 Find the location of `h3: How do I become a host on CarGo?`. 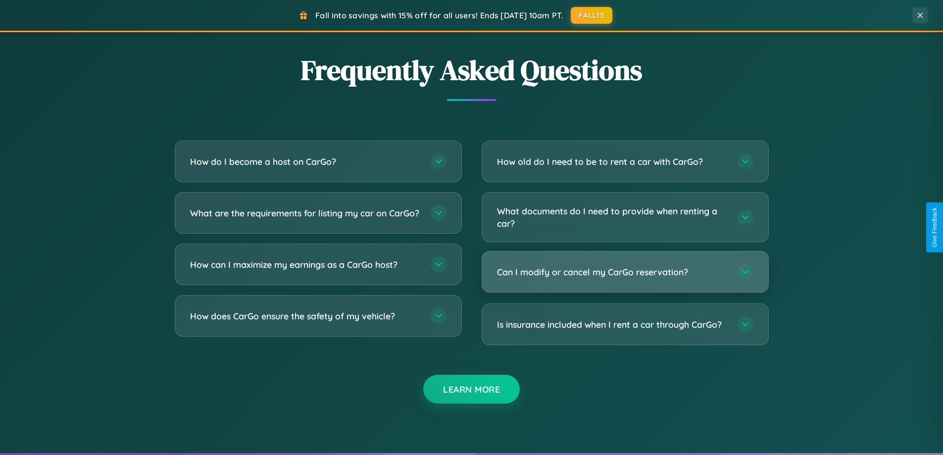

h3: How do I become a host on CarGo? is located at coordinates (305, 161).